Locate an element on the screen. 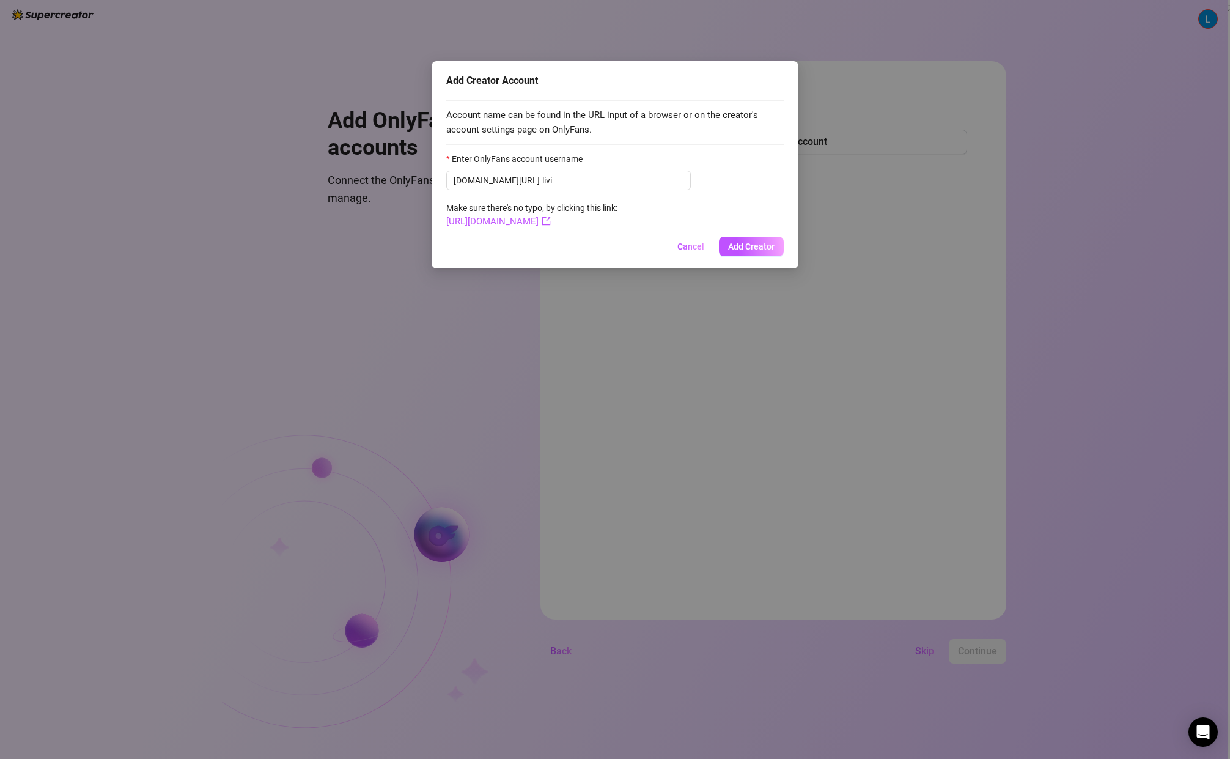 This screenshot has width=1230, height=759. div: Open Intercom Messenger is located at coordinates (1203, 732).